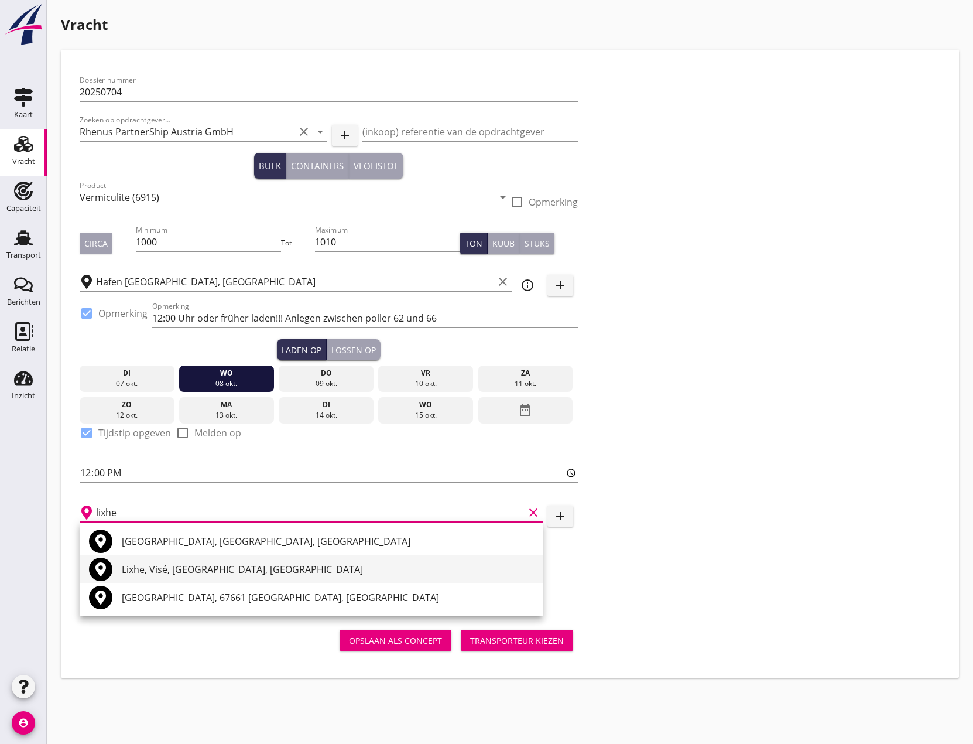 The width and height of the screenshot is (973, 744). Describe the element at coordinates (388, 242) in the screenshot. I see `input: Maximum` at that location.